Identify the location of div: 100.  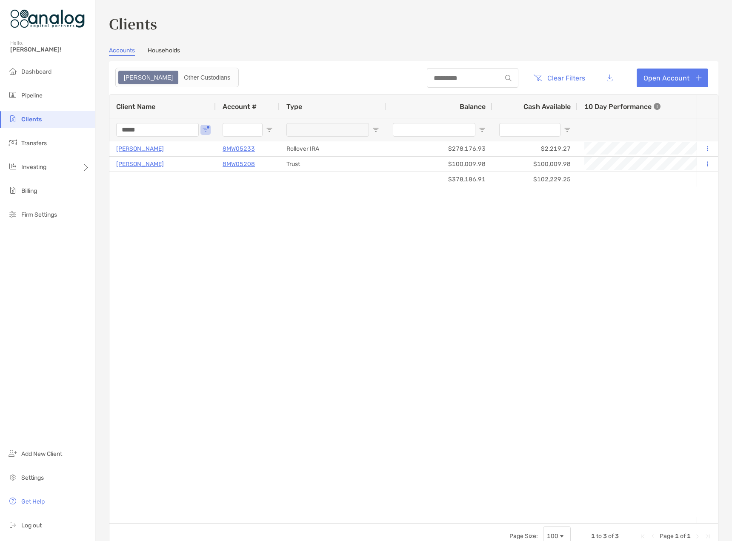
(553, 536).